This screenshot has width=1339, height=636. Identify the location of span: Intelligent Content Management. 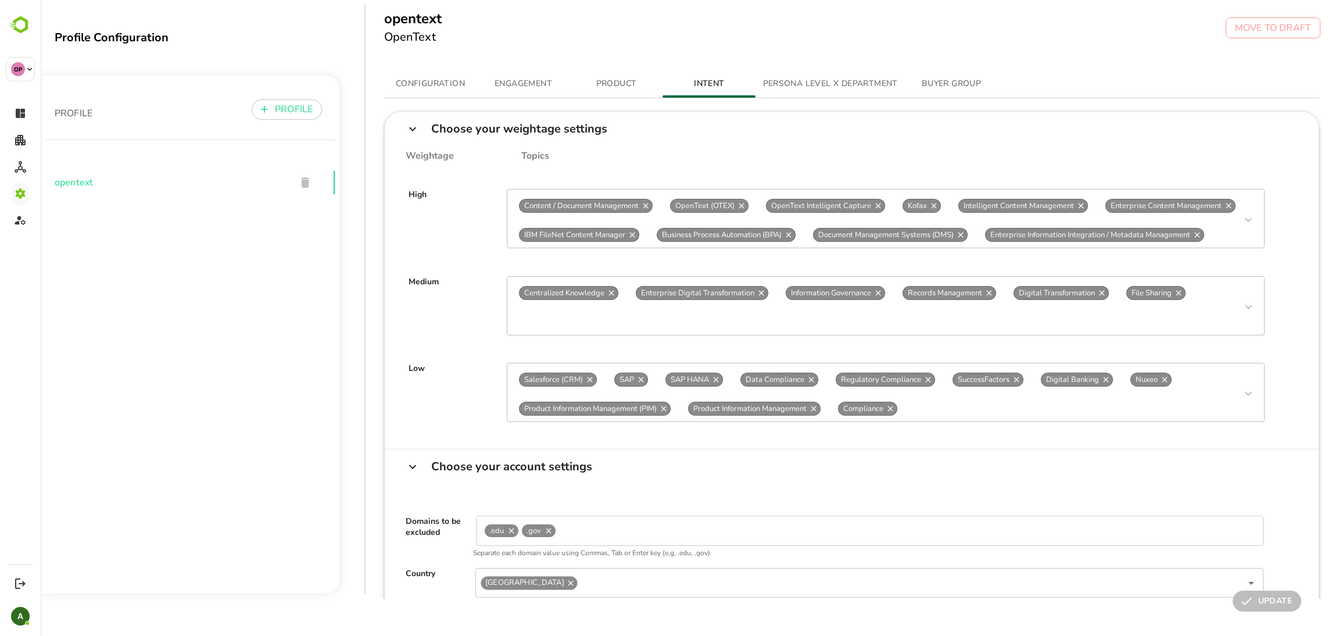
(978, 206).